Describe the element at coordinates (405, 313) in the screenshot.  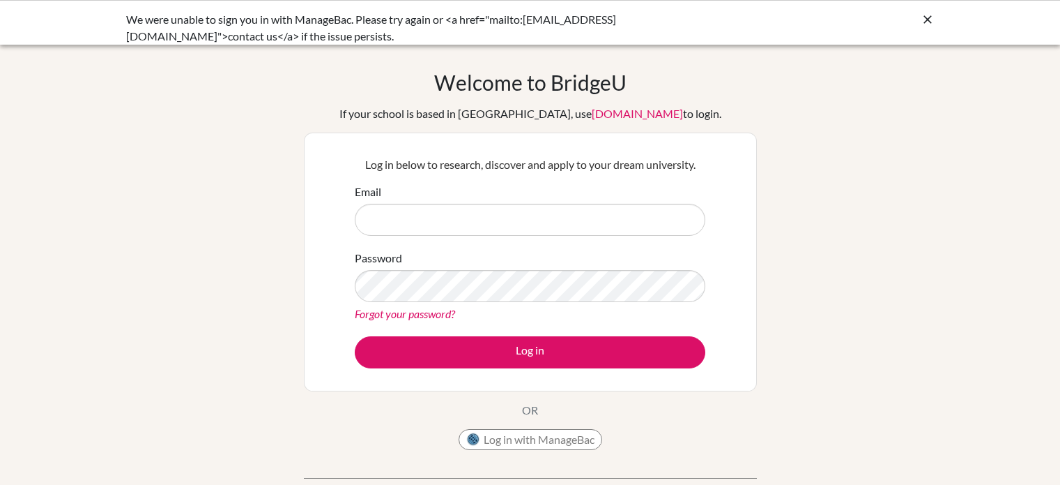
I see `a: Forgot your password?` at that location.